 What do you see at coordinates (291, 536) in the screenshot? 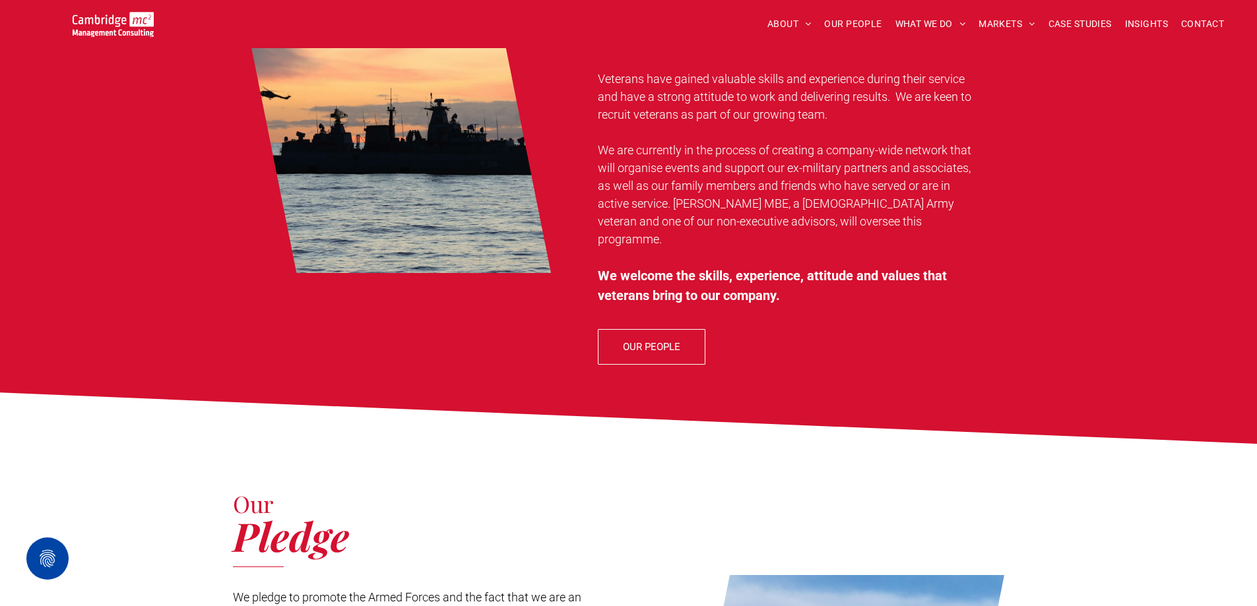
I see `span: Pledge` at bounding box center [291, 536].